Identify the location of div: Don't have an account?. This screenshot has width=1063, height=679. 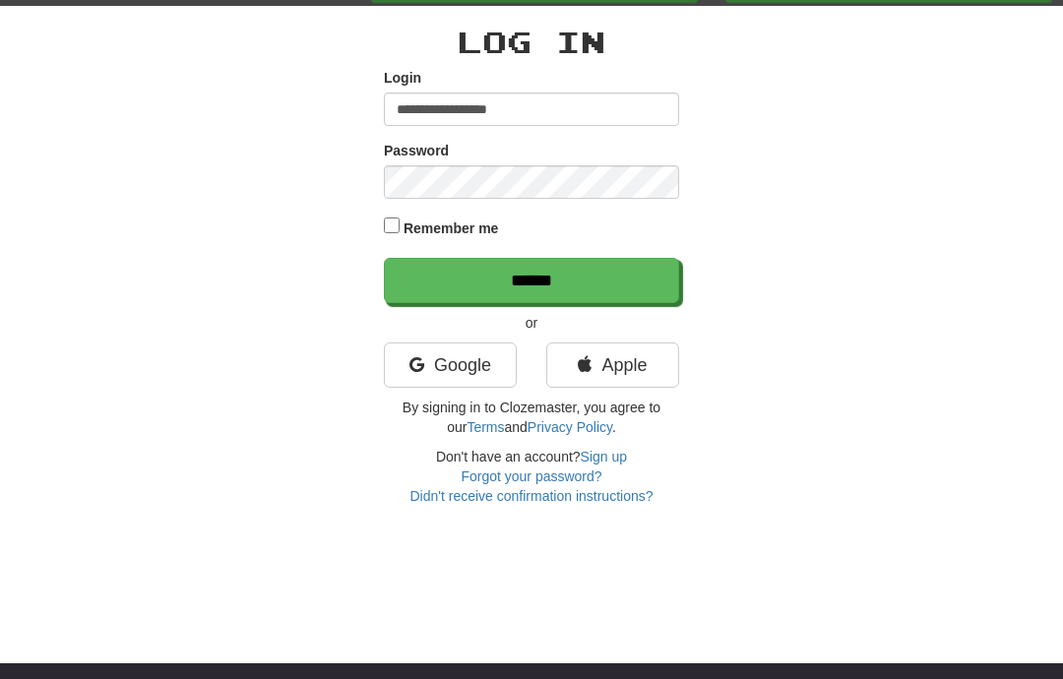
(531, 476).